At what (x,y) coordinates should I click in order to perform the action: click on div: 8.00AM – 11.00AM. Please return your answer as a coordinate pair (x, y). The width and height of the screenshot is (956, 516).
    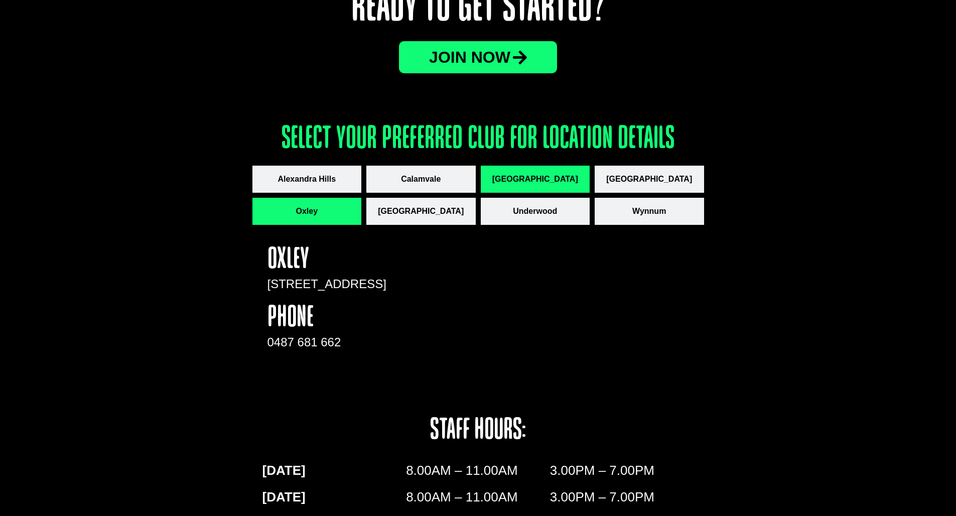
    Looking at the image, I should click on (478, 500).